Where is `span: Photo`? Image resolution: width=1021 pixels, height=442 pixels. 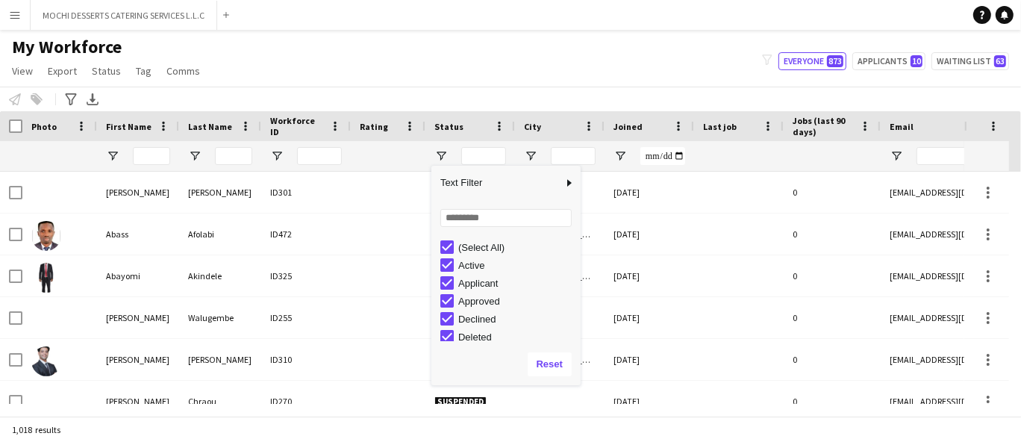 span: Photo is located at coordinates (44, 126).